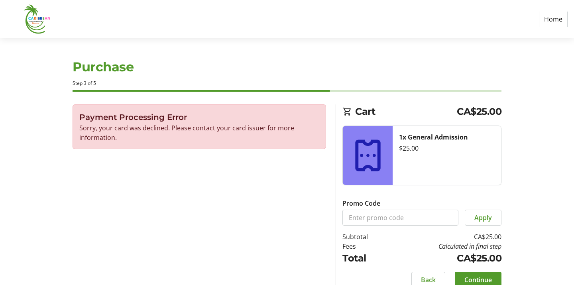 Image resolution: width=574 pixels, height=285 pixels. What do you see at coordinates (479, 112) in the screenshot?
I see `span: CA$25.00` at bounding box center [479, 112].